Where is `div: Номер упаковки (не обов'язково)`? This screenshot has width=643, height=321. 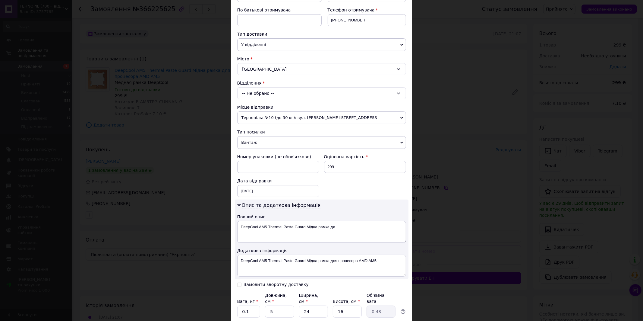 div: Номер упаковки (не обов'язково) is located at coordinates (278, 156).